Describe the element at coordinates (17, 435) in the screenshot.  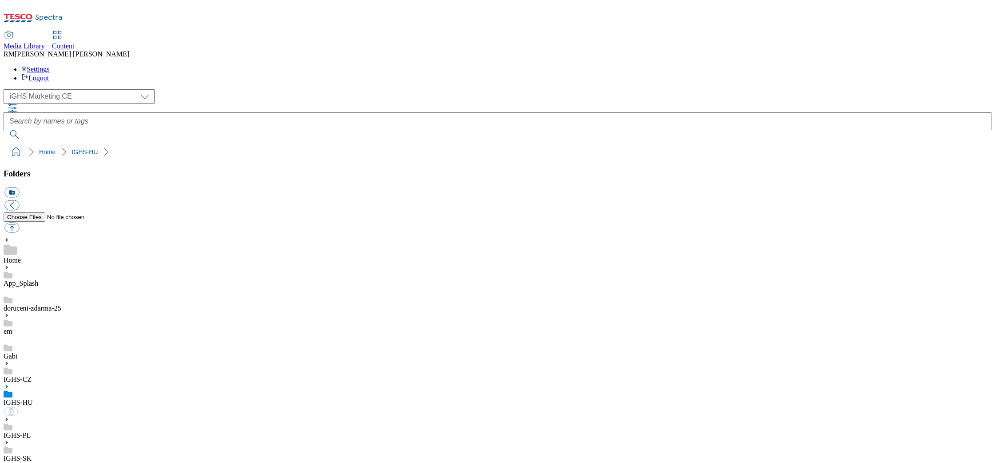
I see `a: IGHS-PL` at that location.